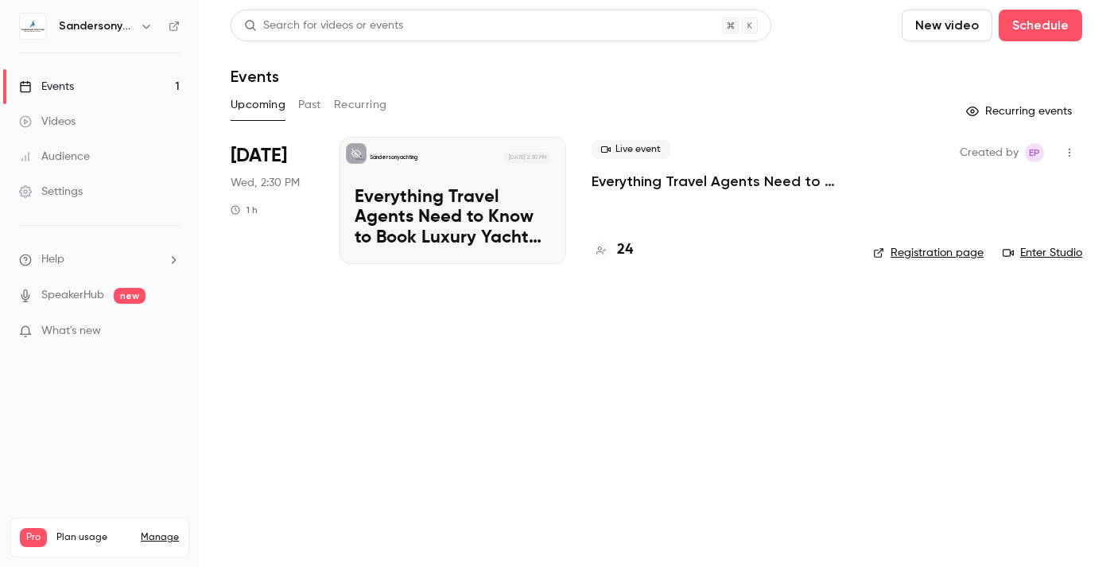  Describe the element at coordinates (33, 537) in the screenshot. I see `span: Pro` at that location.